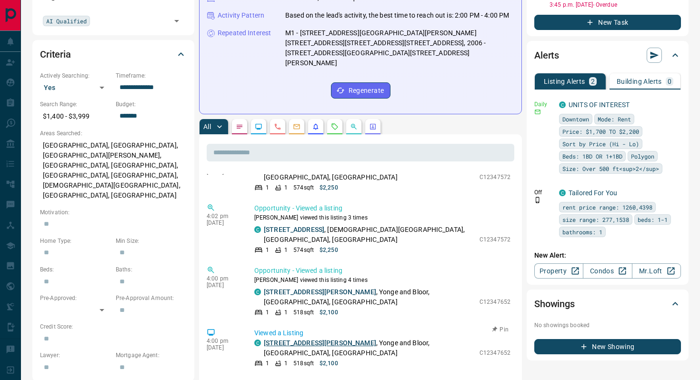 This screenshot has height=380, width=700. I want to click on svg: Notes, so click(240, 127).